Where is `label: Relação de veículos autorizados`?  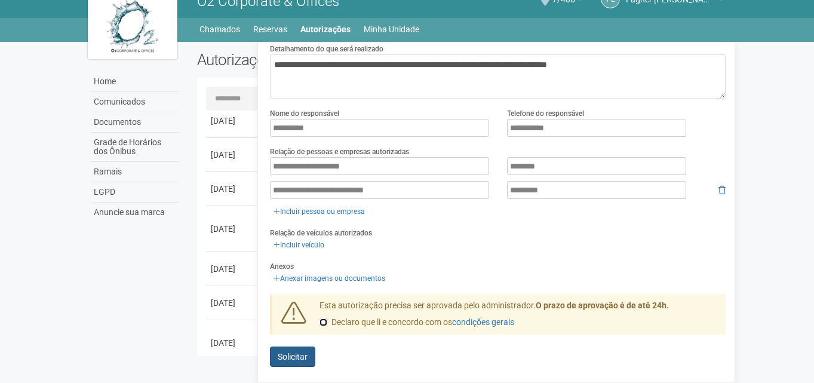 label: Relação de veículos autorizados is located at coordinates (321, 233).